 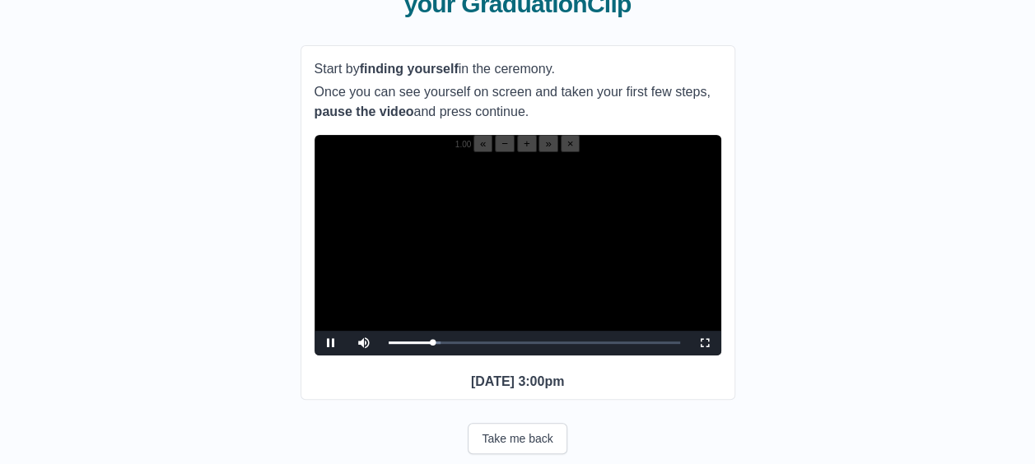 I want to click on b: pause the video, so click(x=364, y=111).